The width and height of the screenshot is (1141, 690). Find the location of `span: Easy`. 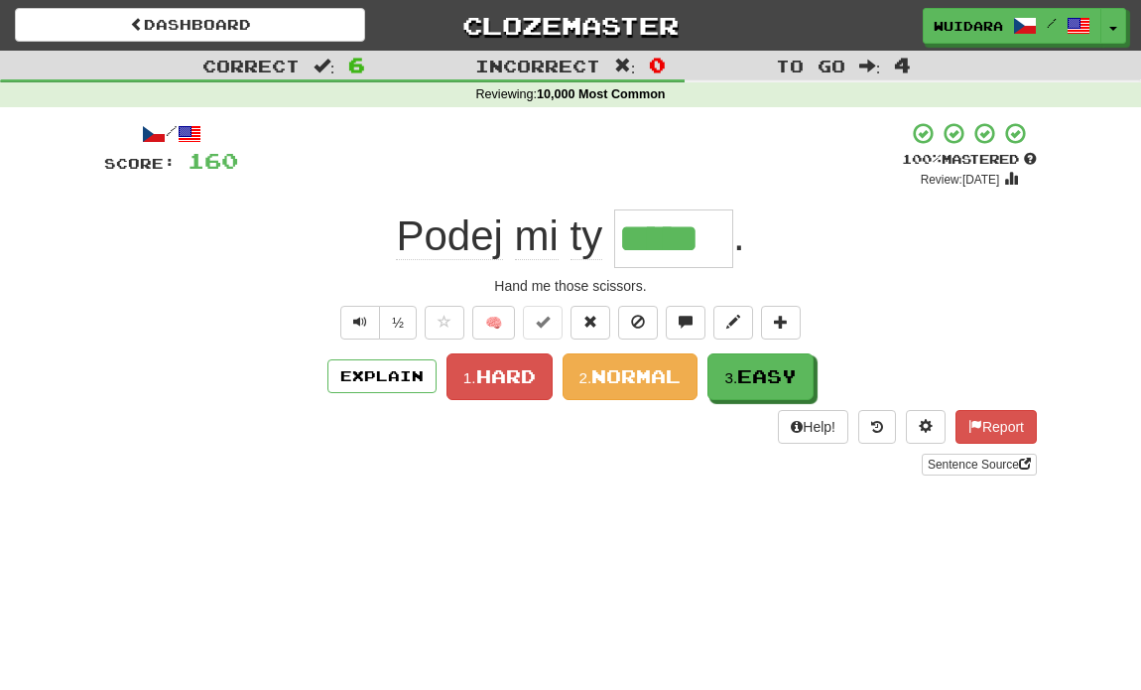

span: Easy is located at coordinates (767, 376).